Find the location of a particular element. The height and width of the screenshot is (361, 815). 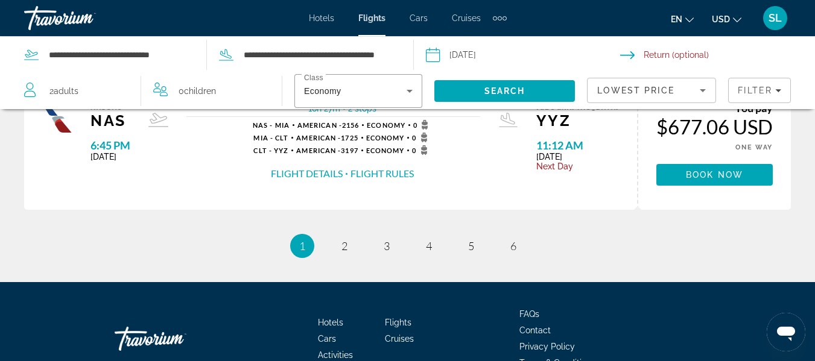

a: Travorium is located at coordinates (84, 18).